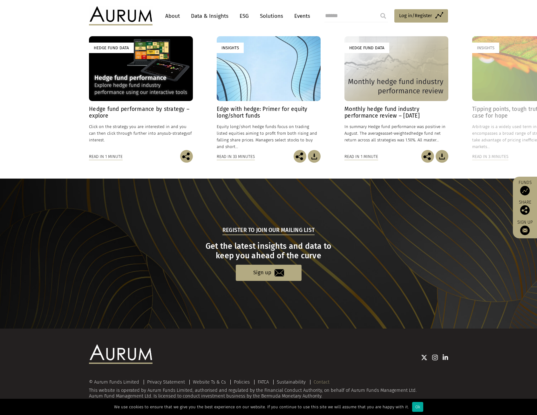 The image size is (537, 415). Describe the element at coordinates (291, 382) in the screenshot. I see `a: Sustainability` at that location.